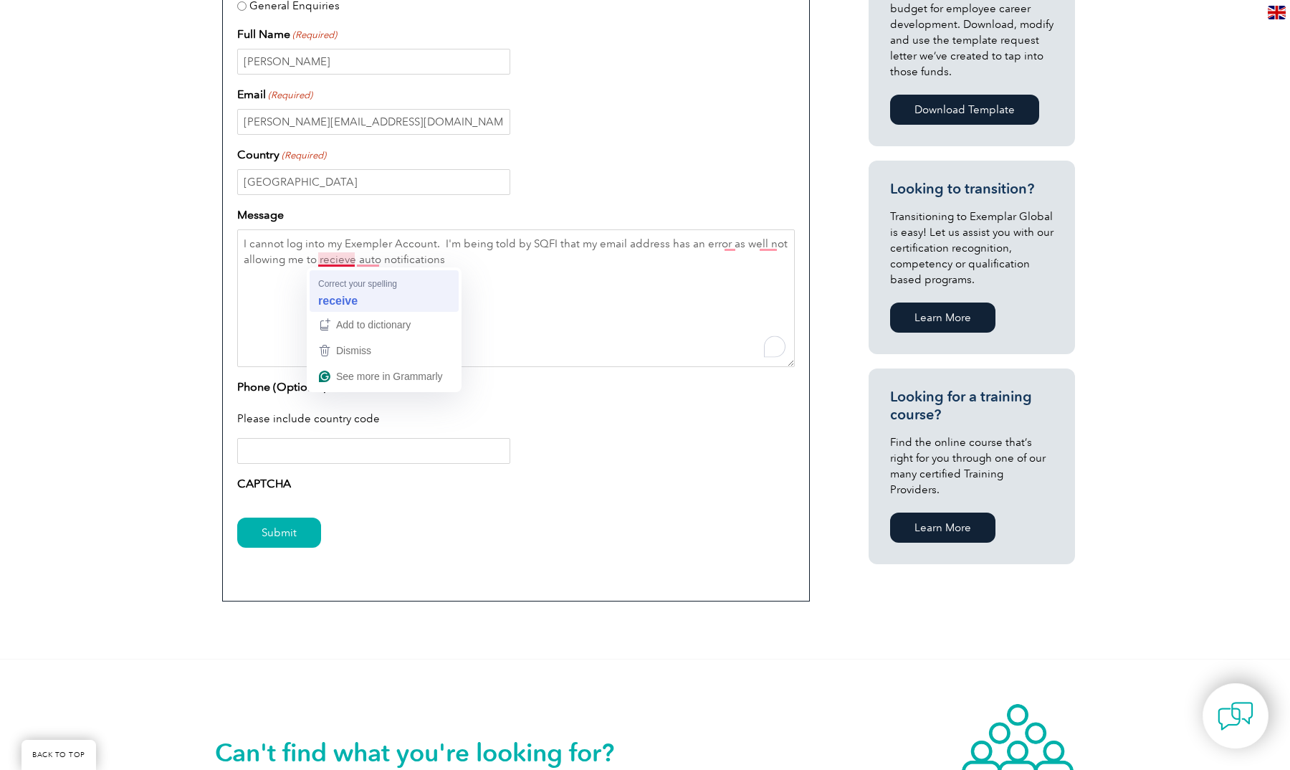  I want to click on h3: Looking to transition?, so click(972, 188).